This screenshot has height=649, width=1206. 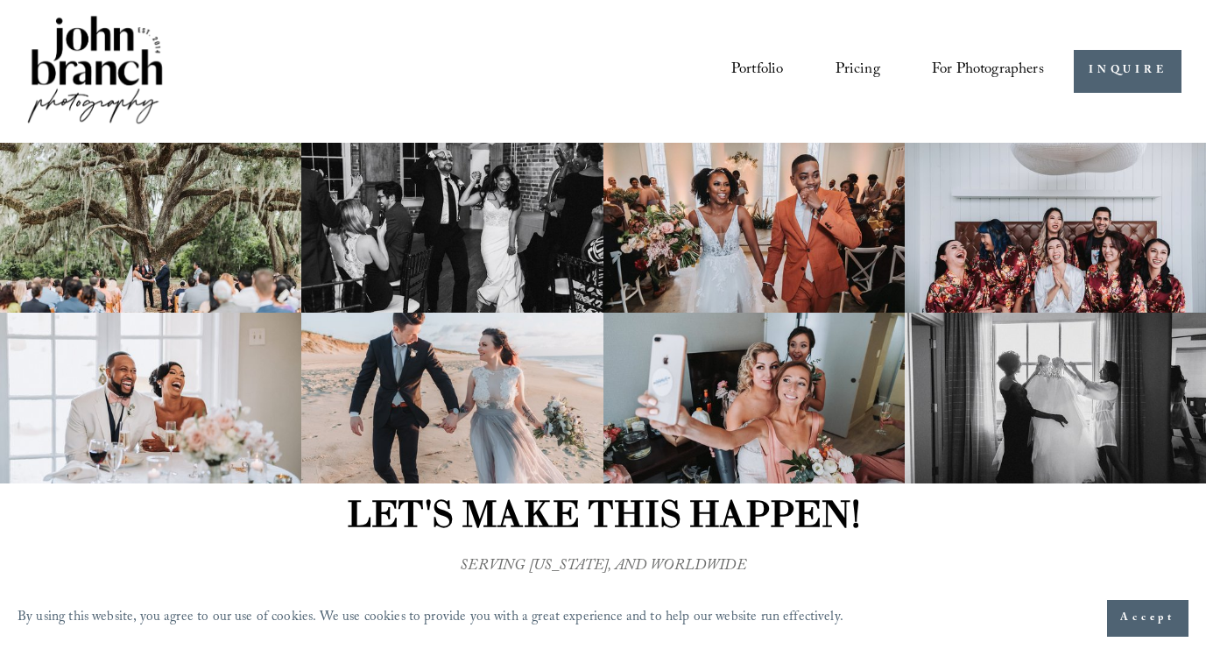 I want to click on a: Portfolio, so click(x=758, y=71).